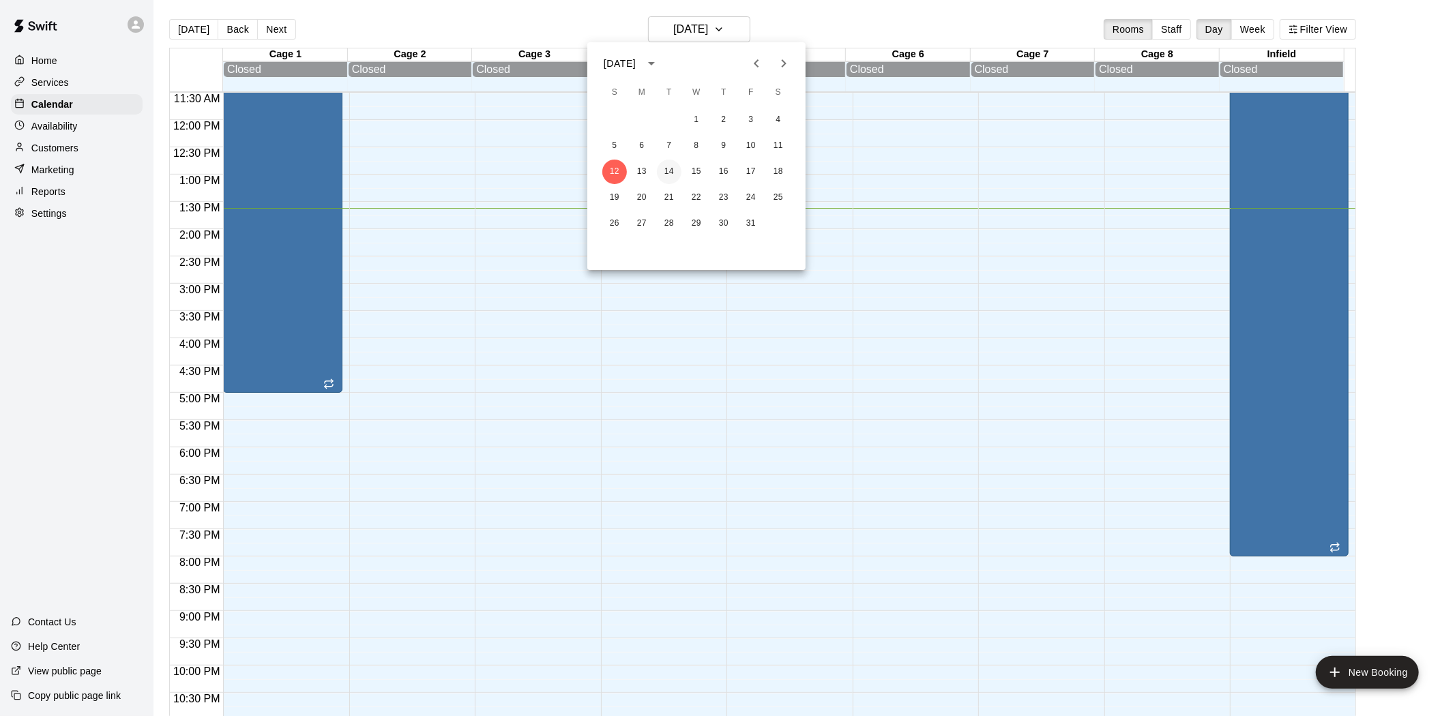 This screenshot has height=716, width=1455. I want to click on button: 14, so click(669, 172).